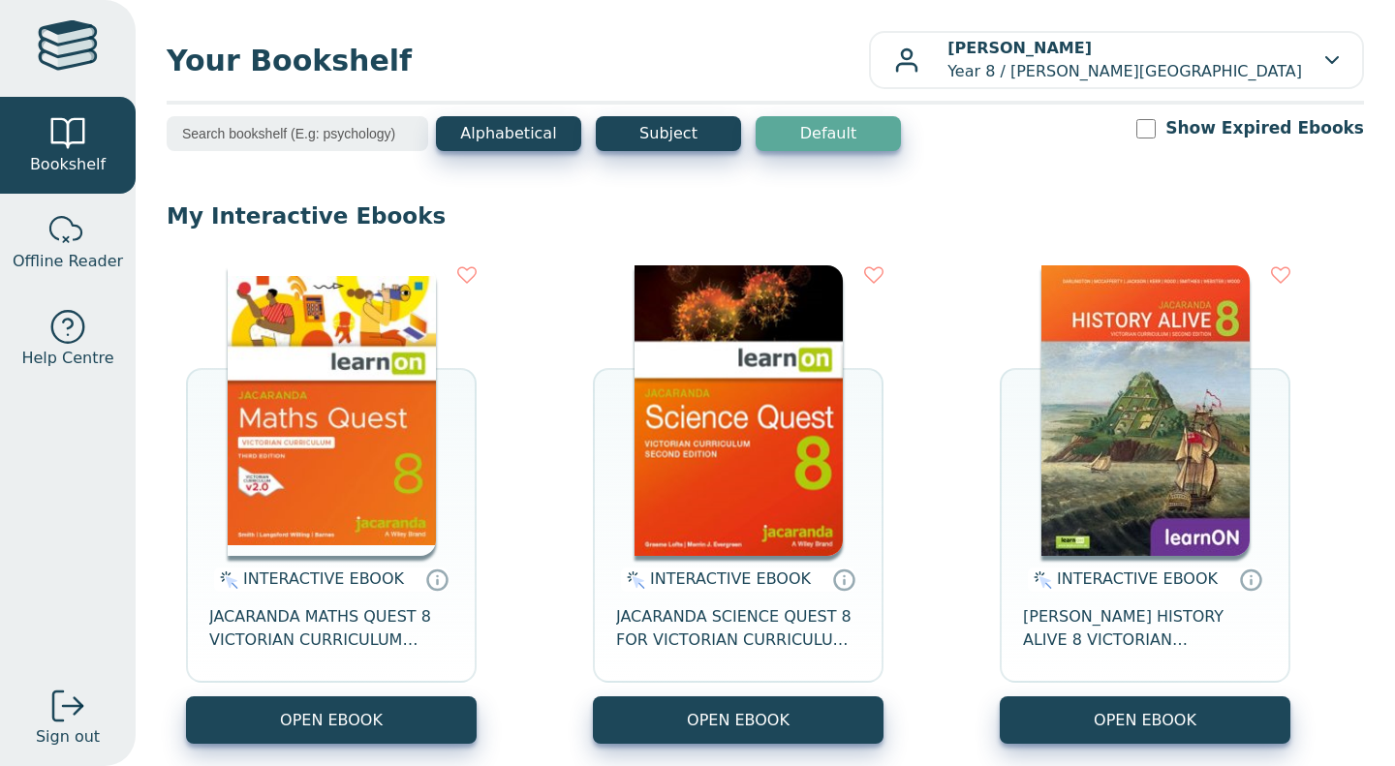 The width and height of the screenshot is (1395, 766). Describe the element at coordinates (509, 134) in the screenshot. I see `button: Alphabetical` at that location.